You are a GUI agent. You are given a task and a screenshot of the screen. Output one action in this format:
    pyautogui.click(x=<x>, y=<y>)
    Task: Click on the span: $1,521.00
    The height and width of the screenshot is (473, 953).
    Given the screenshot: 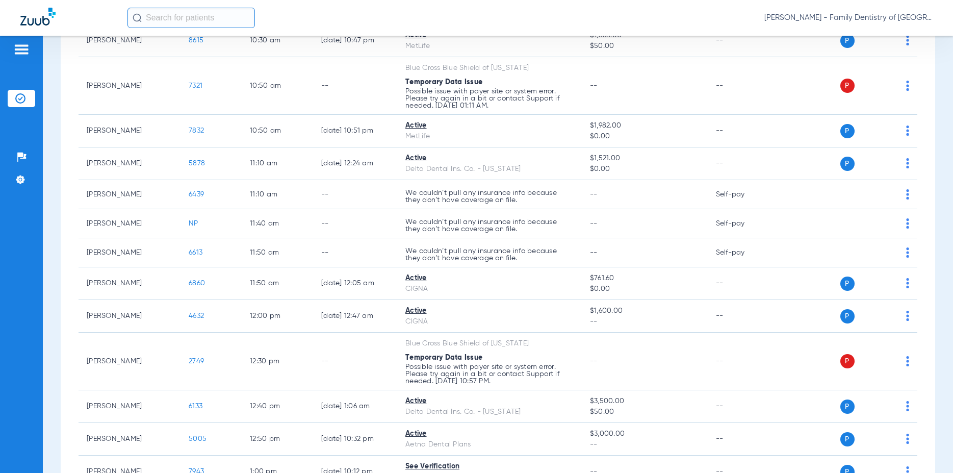 What is the action you would take?
    pyautogui.click(x=645, y=158)
    